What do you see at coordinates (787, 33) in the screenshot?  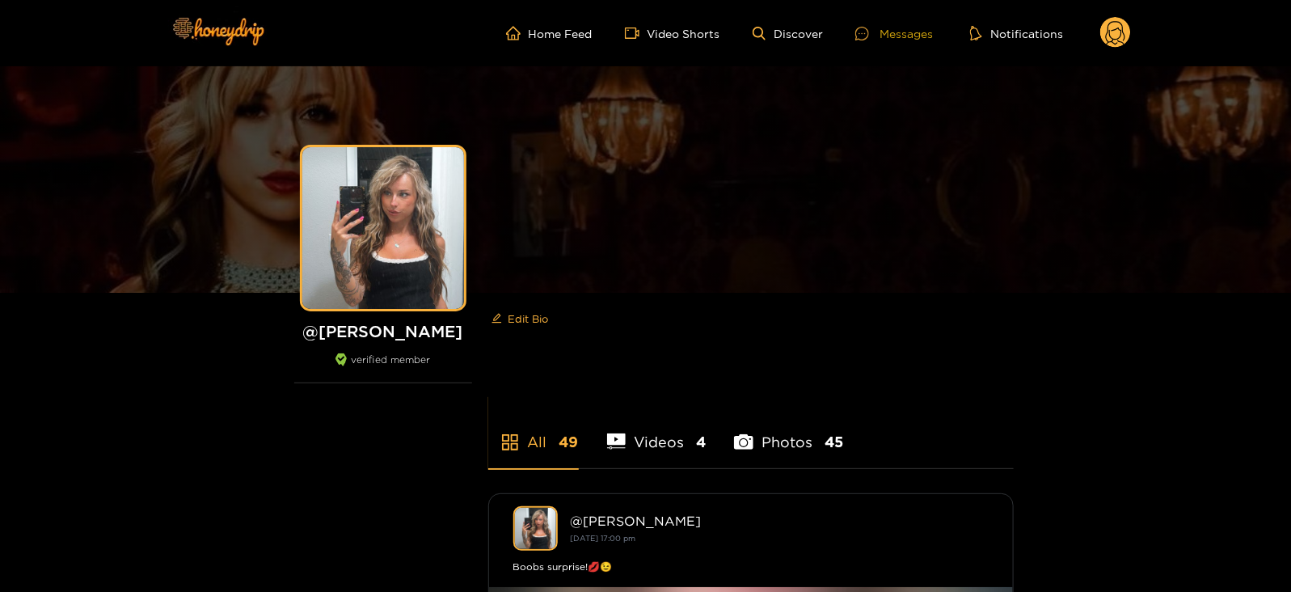 I see `a: Discover` at bounding box center [787, 33].